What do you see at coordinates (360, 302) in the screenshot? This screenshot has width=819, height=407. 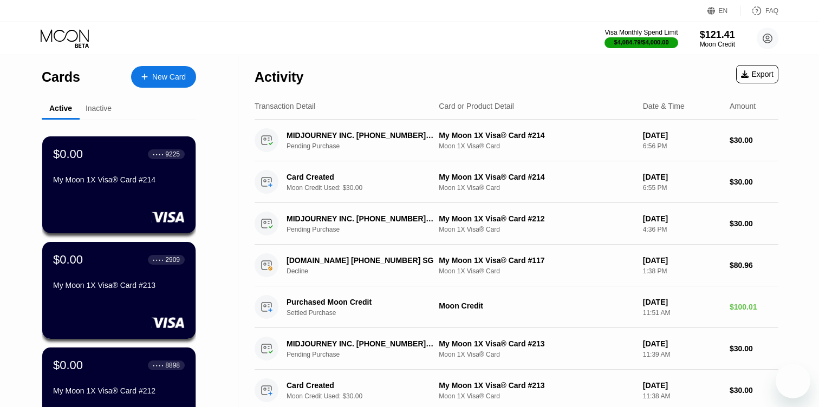 I see `div: Purchased Moon Credit` at bounding box center [360, 302].